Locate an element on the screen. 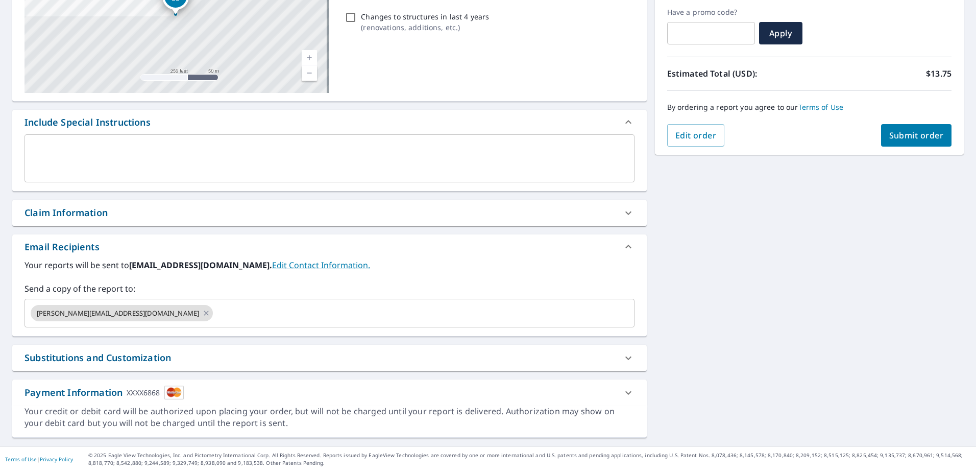 The height and width of the screenshot is (472, 976). a: EditContactInfo is located at coordinates (321, 265).